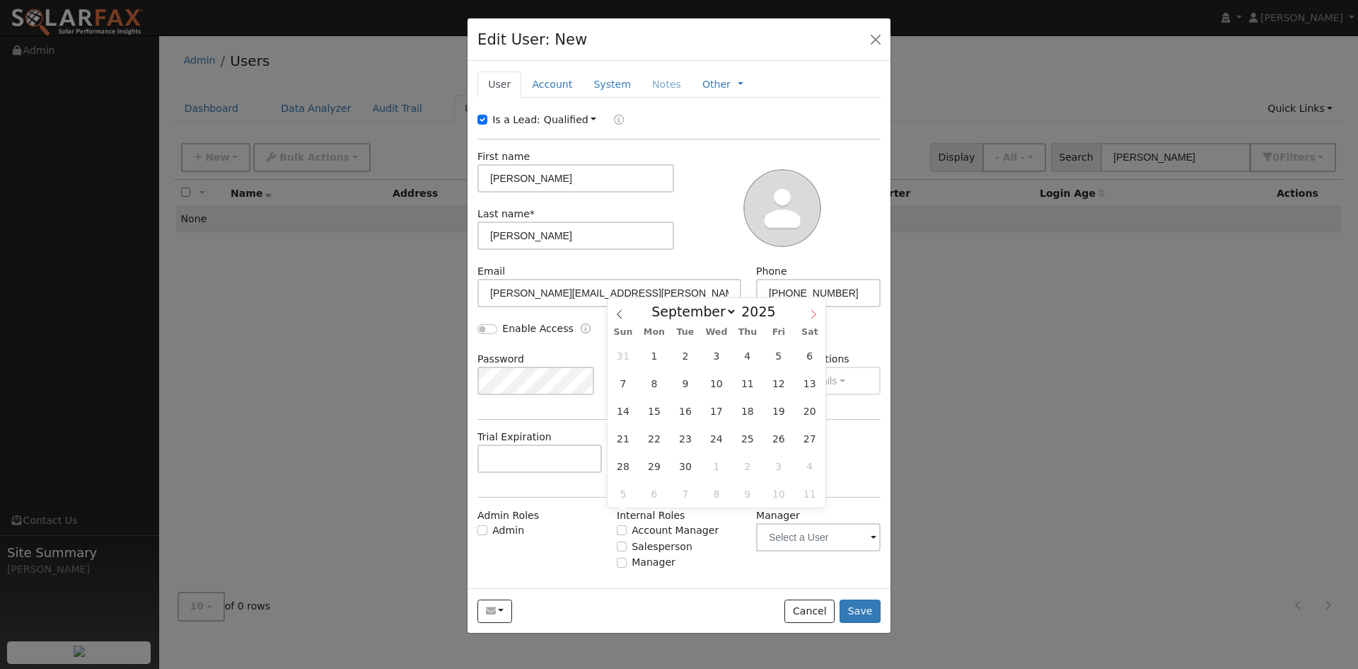  Describe the element at coordinates (809, 410) in the screenshot. I see `span: September 20, 2025` at that location.